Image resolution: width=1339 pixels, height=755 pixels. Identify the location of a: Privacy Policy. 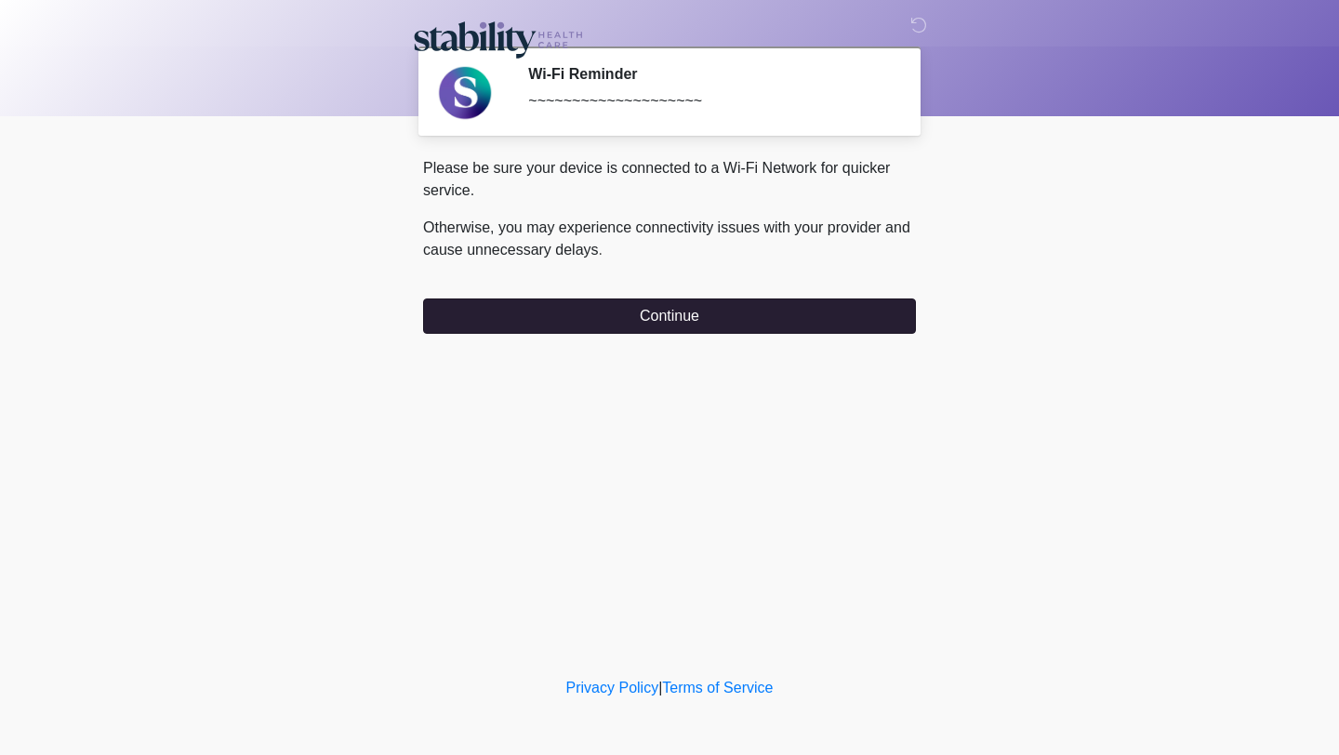
(613, 687).